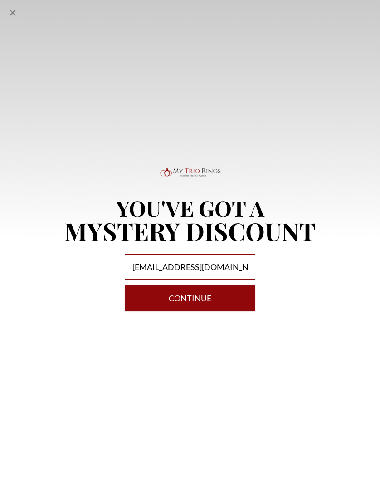  I want to click on input: Your email address, so click(190, 267).